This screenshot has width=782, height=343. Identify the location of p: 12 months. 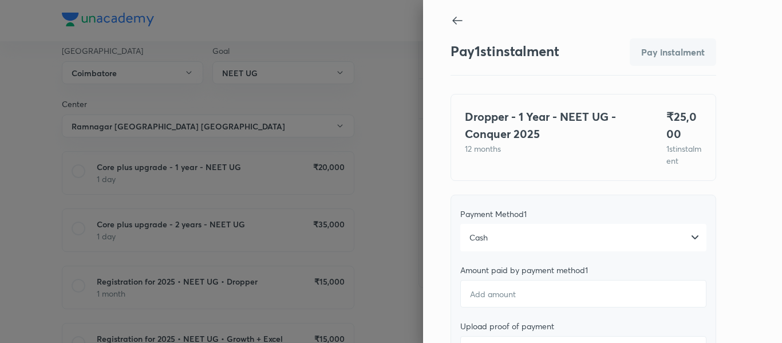
(552, 148).